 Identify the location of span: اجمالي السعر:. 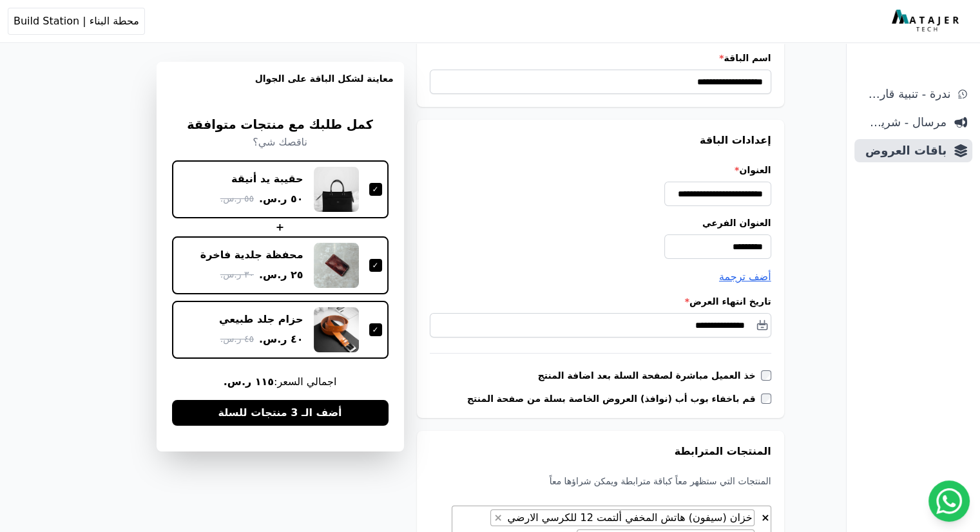
(280, 382).